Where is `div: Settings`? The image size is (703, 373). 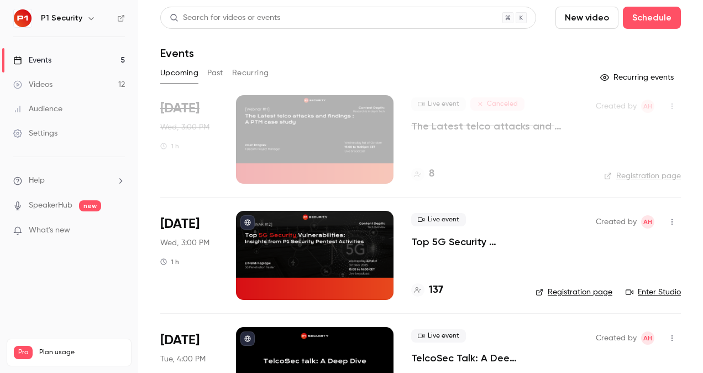
div: Settings is located at coordinates (35, 133).